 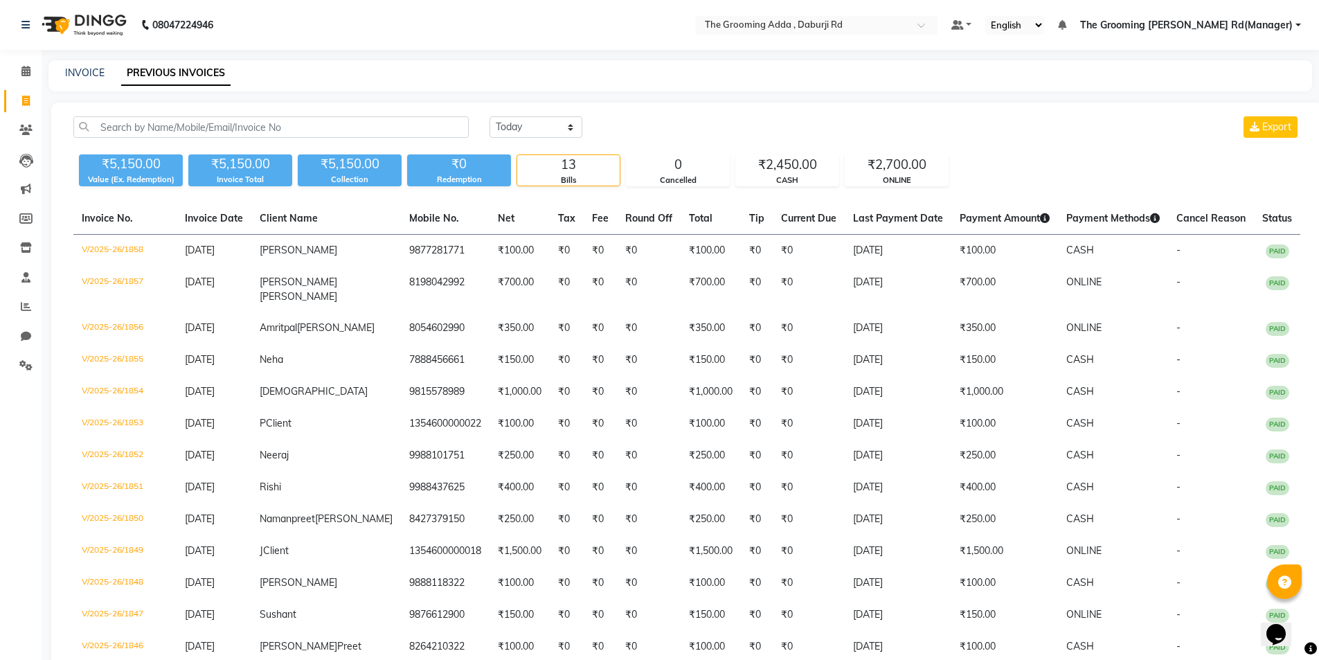 I want to click on b: 08047224946, so click(x=183, y=25).